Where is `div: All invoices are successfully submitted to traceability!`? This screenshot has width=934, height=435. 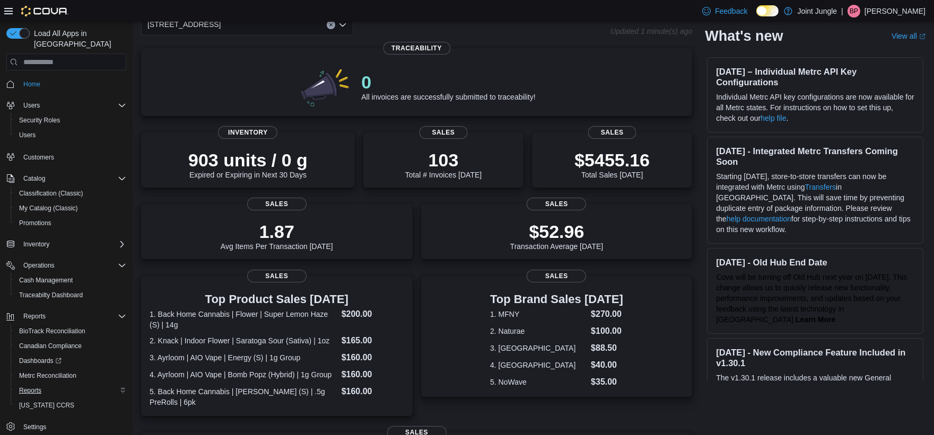 div: All invoices are successfully submitted to traceability! is located at coordinates (448, 86).